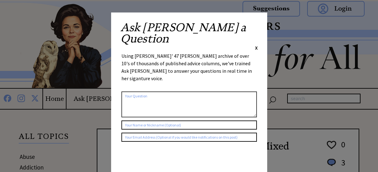 The height and width of the screenshot is (172, 378). I want to click on input: Your Email Address (Optional if you would like notifications on this post), so click(189, 137).